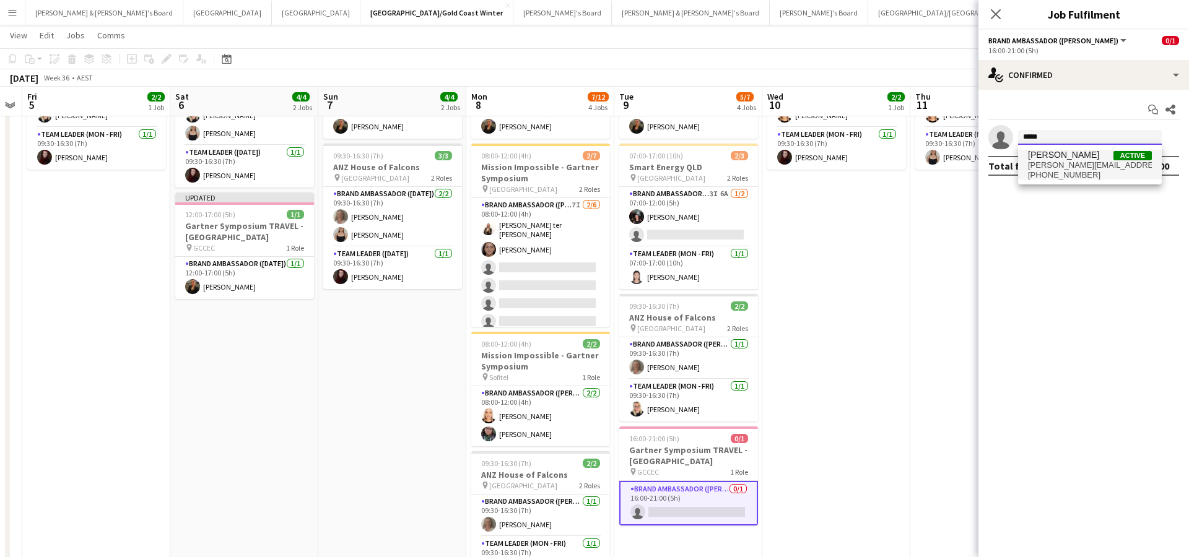  Describe the element at coordinates (111, 35) in the screenshot. I see `a: Comms` at that location.